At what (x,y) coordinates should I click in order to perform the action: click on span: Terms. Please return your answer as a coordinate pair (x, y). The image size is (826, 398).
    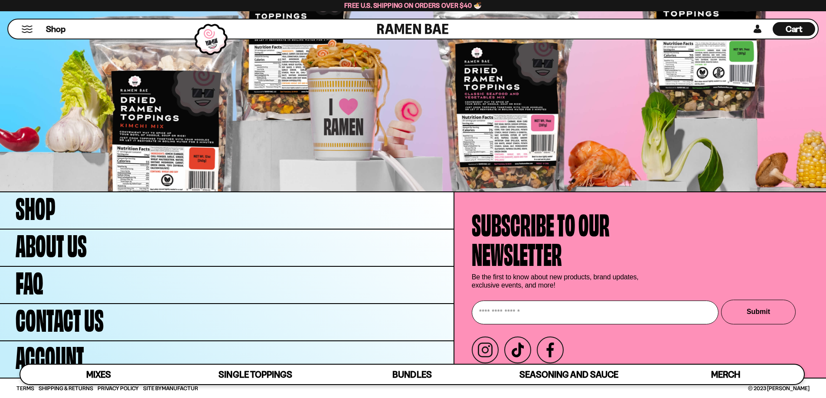
    Looking at the image, I should click on (25, 389).